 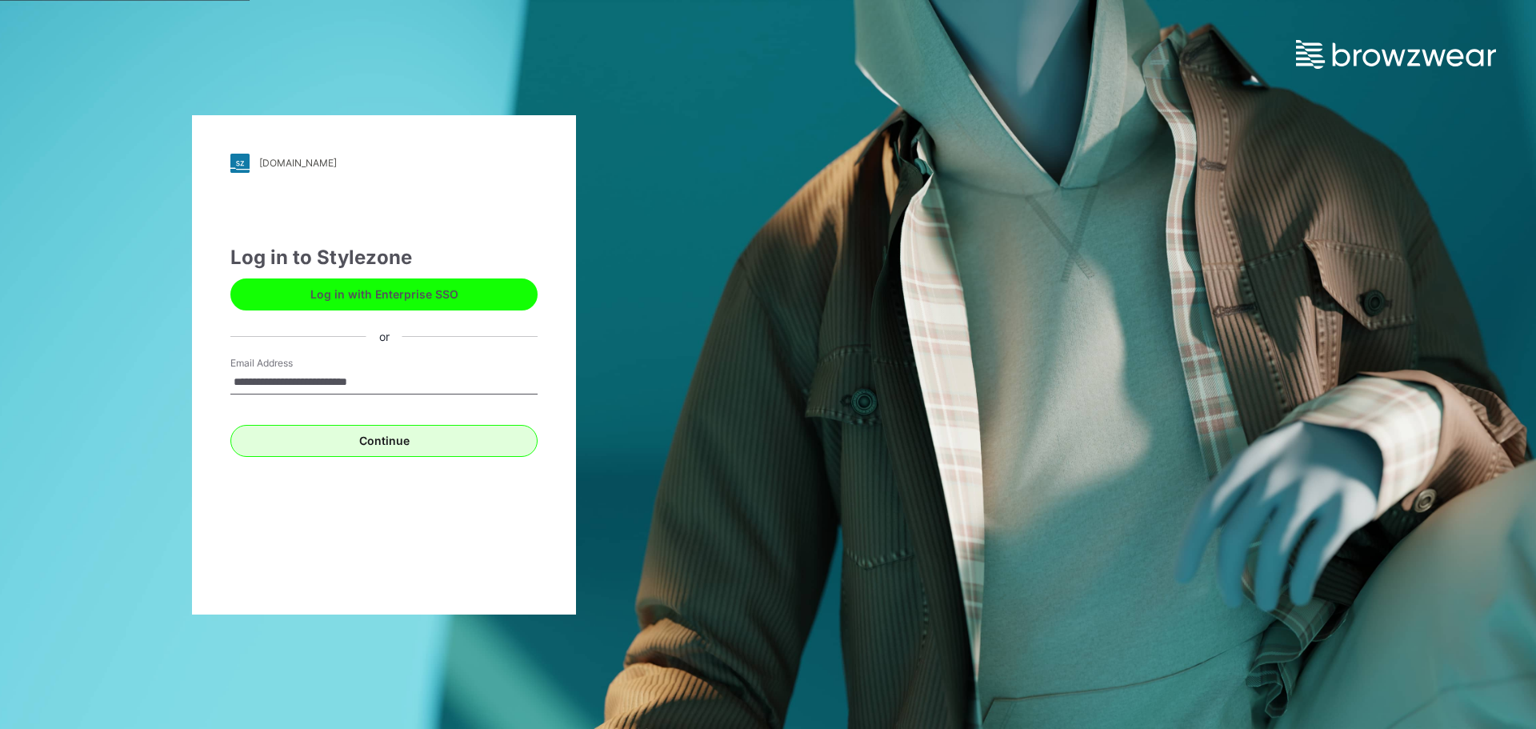 What do you see at coordinates (384, 258) in the screenshot?
I see `div: Log in to Stylezone` at bounding box center [384, 258].